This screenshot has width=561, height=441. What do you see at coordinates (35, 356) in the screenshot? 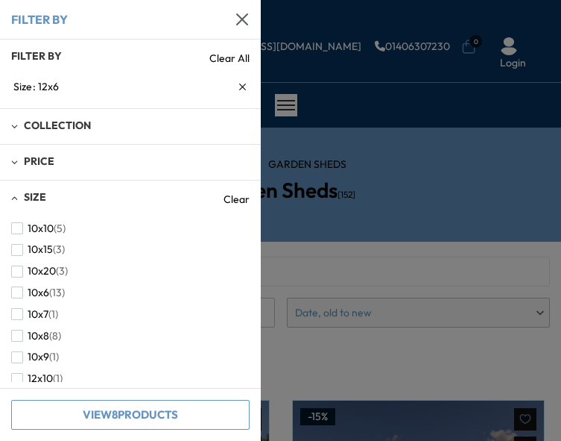
I see `button: 10x9` at bounding box center [35, 356].